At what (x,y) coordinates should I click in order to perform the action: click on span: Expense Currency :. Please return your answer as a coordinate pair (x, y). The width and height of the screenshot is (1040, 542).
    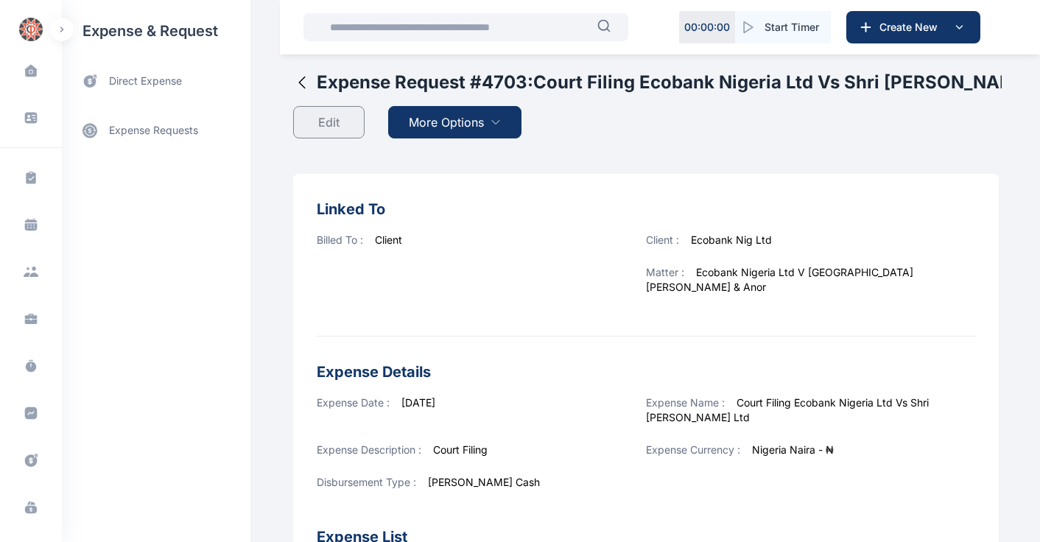
    Looking at the image, I should click on (693, 449).